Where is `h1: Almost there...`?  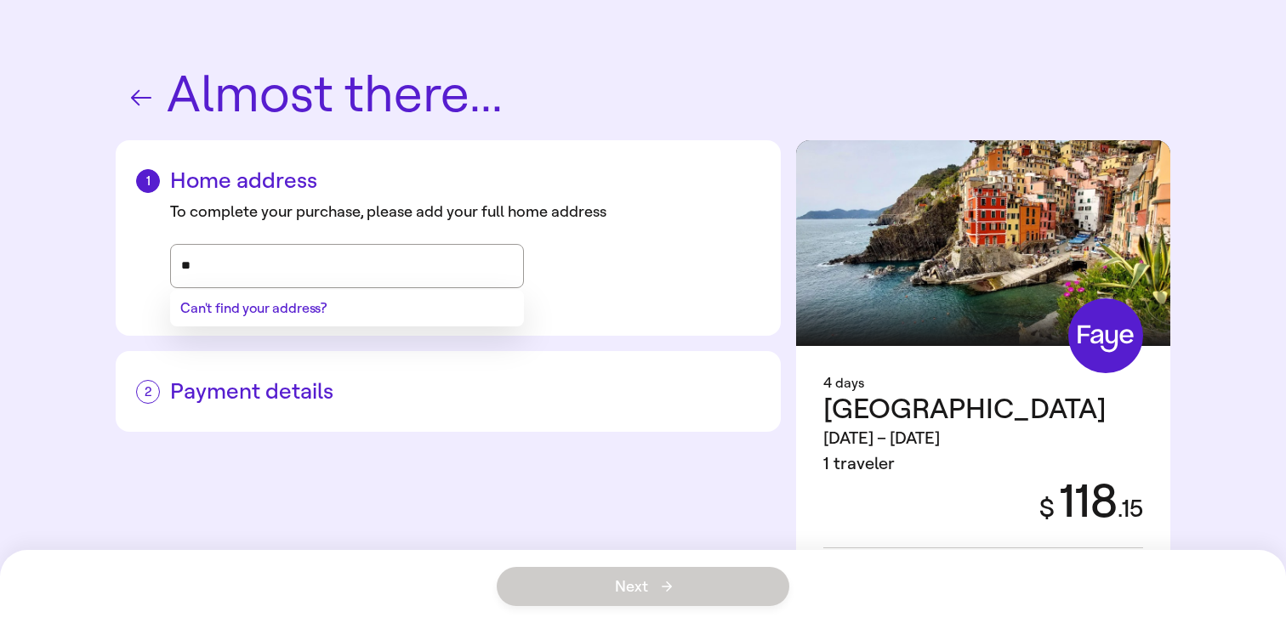 h1: Almost there... is located at coordinates (643, 95).